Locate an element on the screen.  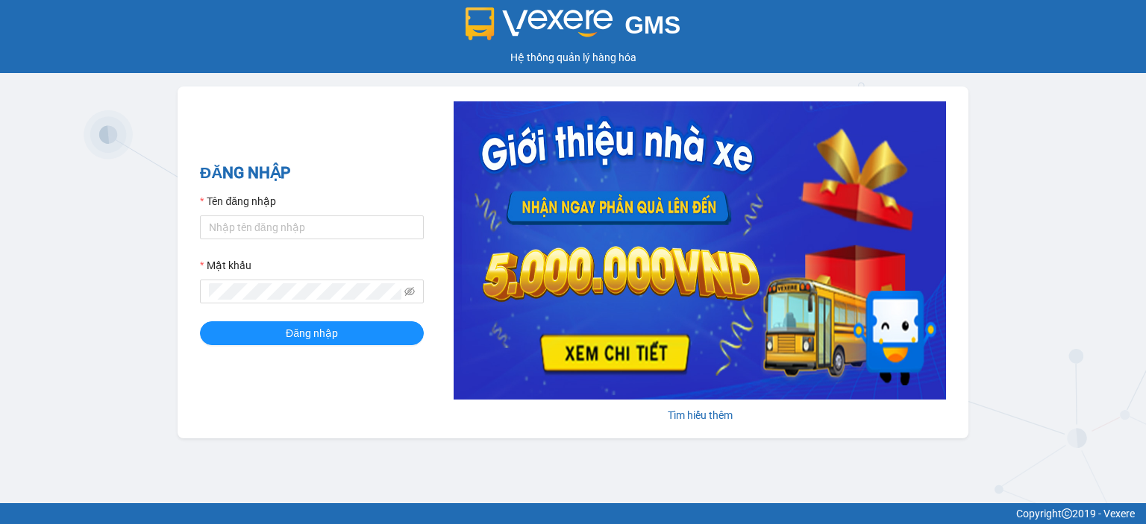
input: Mật khẩu is located at coordinates (305, 292).